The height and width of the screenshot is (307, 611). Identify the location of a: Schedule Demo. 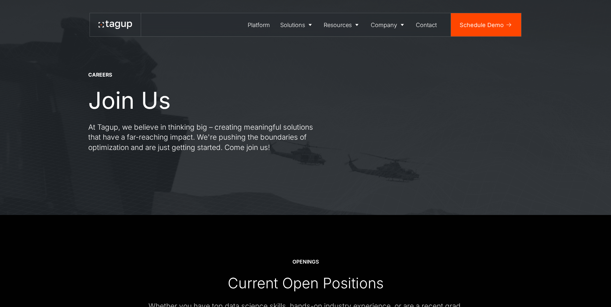
(486, 25).